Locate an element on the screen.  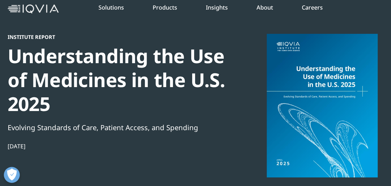
div: Evolving Standards of Care, Patient Access, and Spending is located at coordinates (117, 127).